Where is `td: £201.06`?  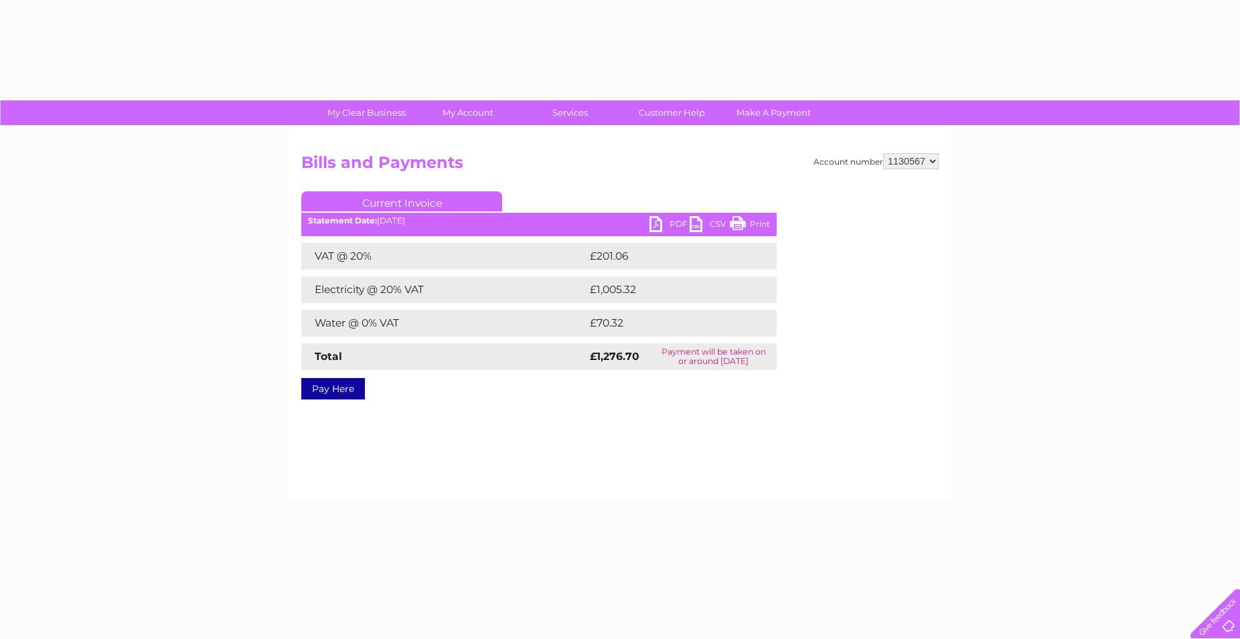
td: £201.06 is located at coordinates (669, 256).